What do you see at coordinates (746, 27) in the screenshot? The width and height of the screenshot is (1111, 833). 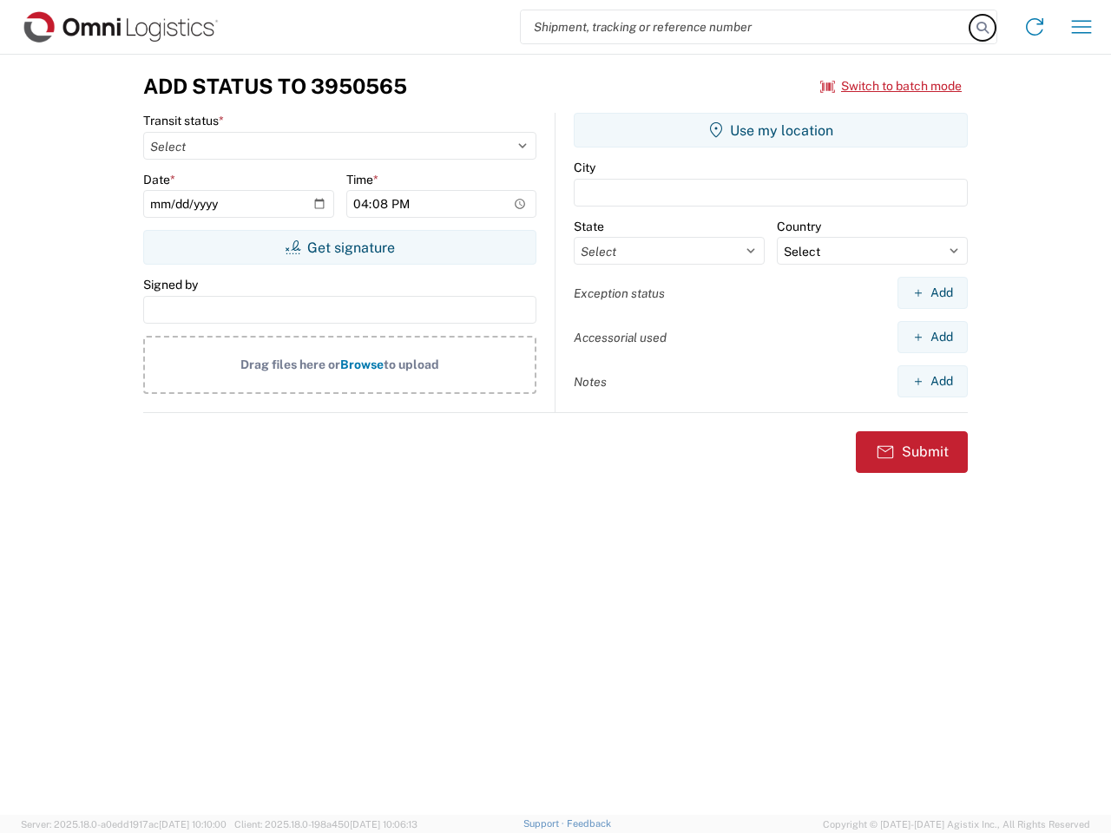 I see `input: Shipment, tracking or reference number` at bounding box center [746, 27].